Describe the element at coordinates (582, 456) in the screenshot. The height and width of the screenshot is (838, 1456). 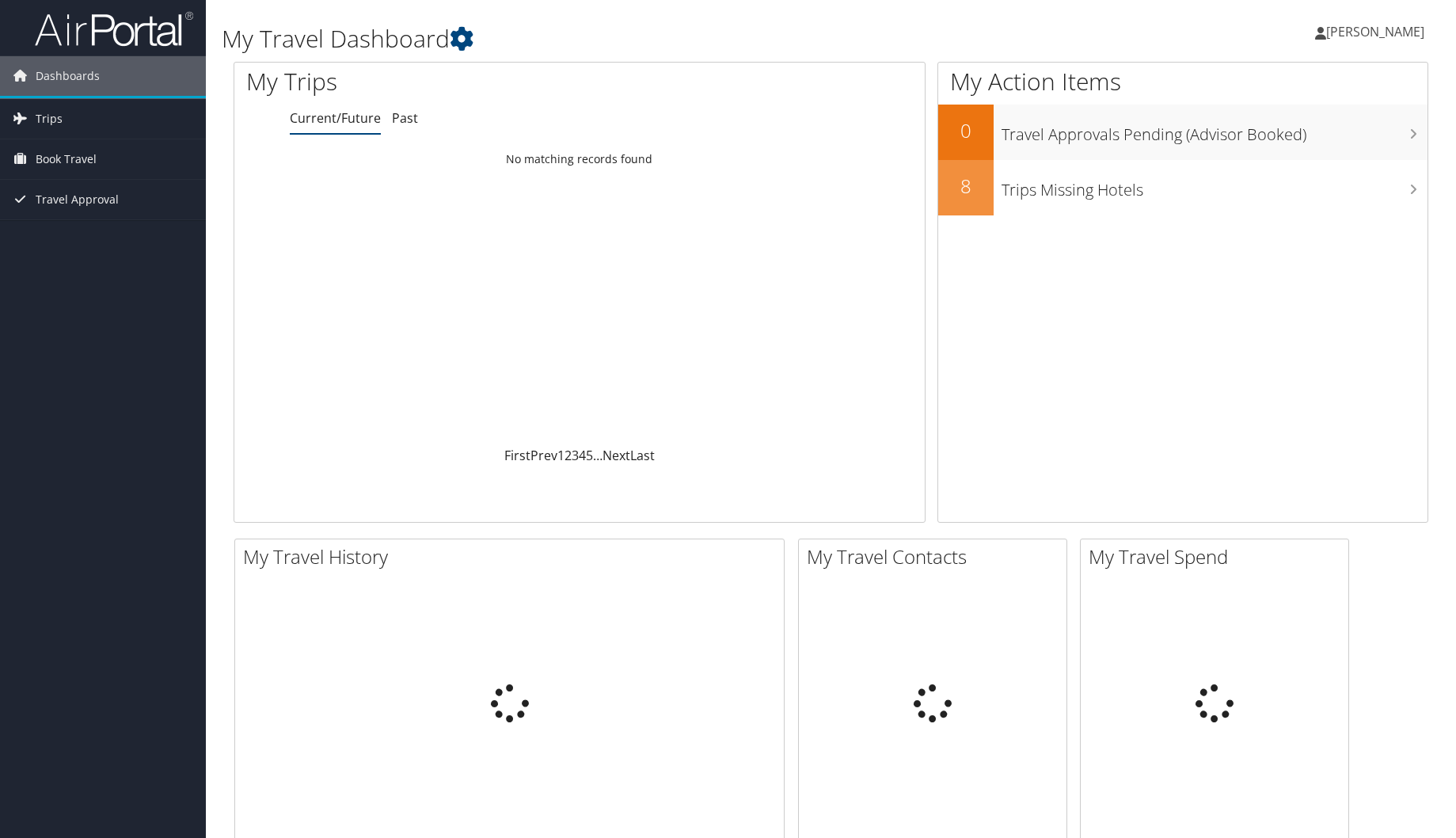
I see `a: 4` at that location.